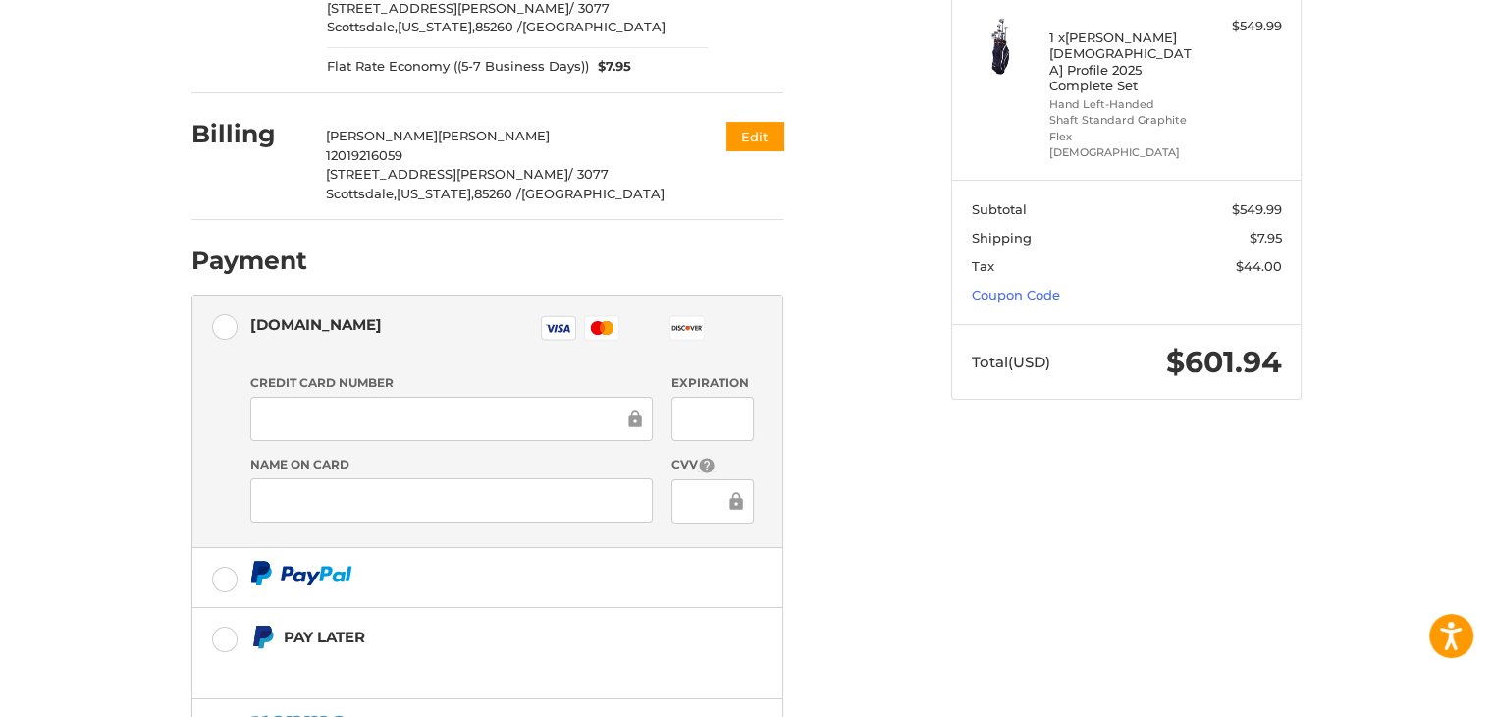 This screenshot has width=1493, height=717. I want to click on span: Tax, so click(983, 266).